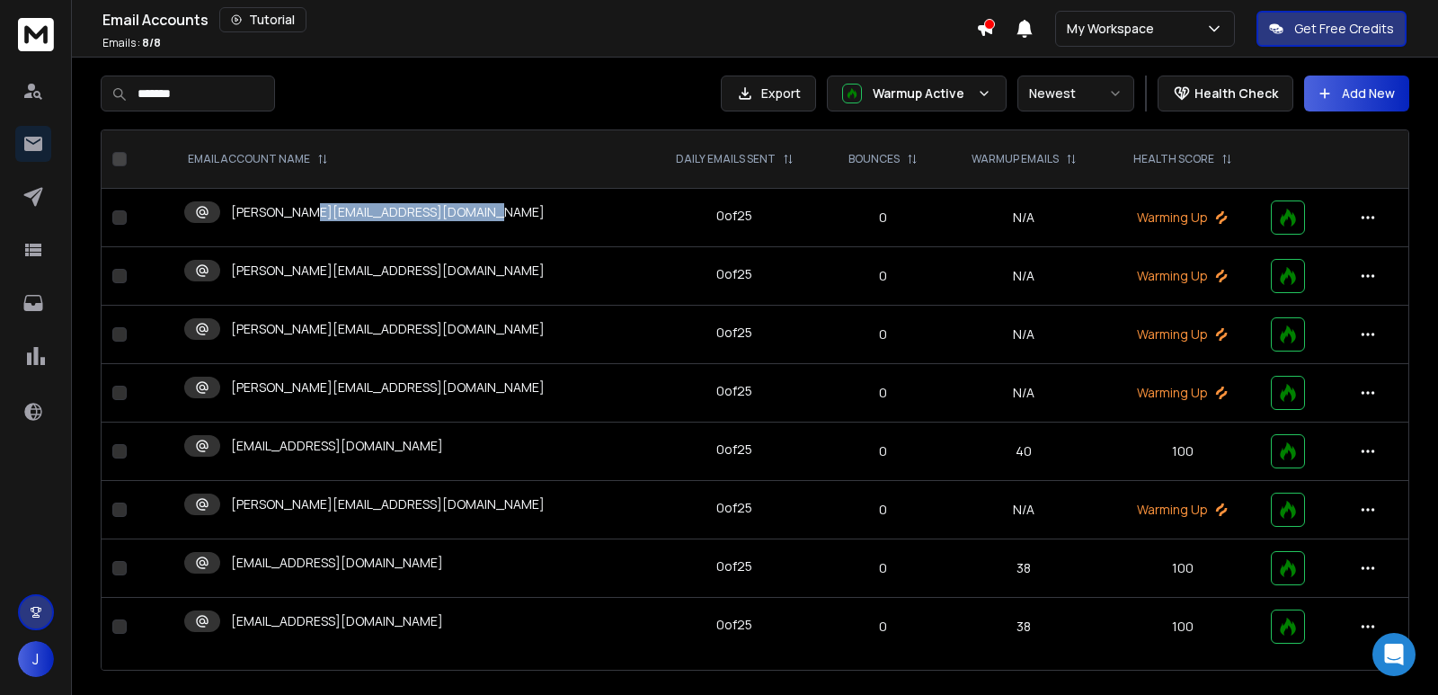  What do you see at coordinates (1225, 93) in the screenshot?
I see `button: Health Check` at bounding box center [1225, 93].